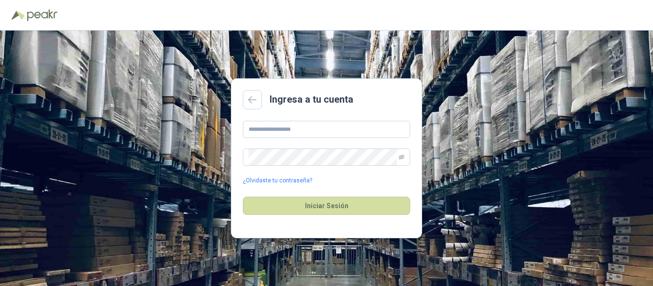 The image size is (653, 286). I want to click on span: eye-invisible, so click(402, 157).